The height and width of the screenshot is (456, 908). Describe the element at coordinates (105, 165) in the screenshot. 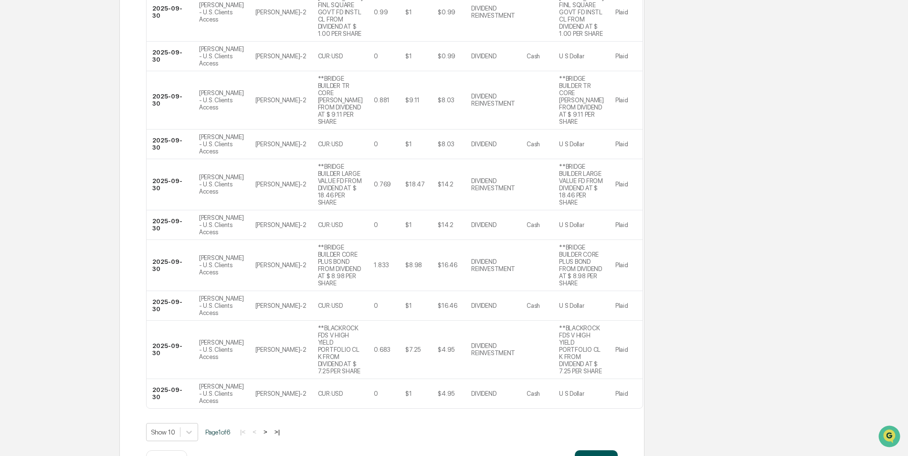

I see `span: Pylon` at that location.